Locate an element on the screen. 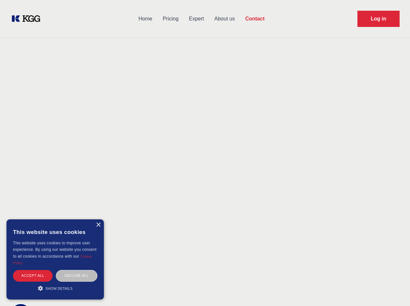  span: Show details is located at coordinates (59, 289).